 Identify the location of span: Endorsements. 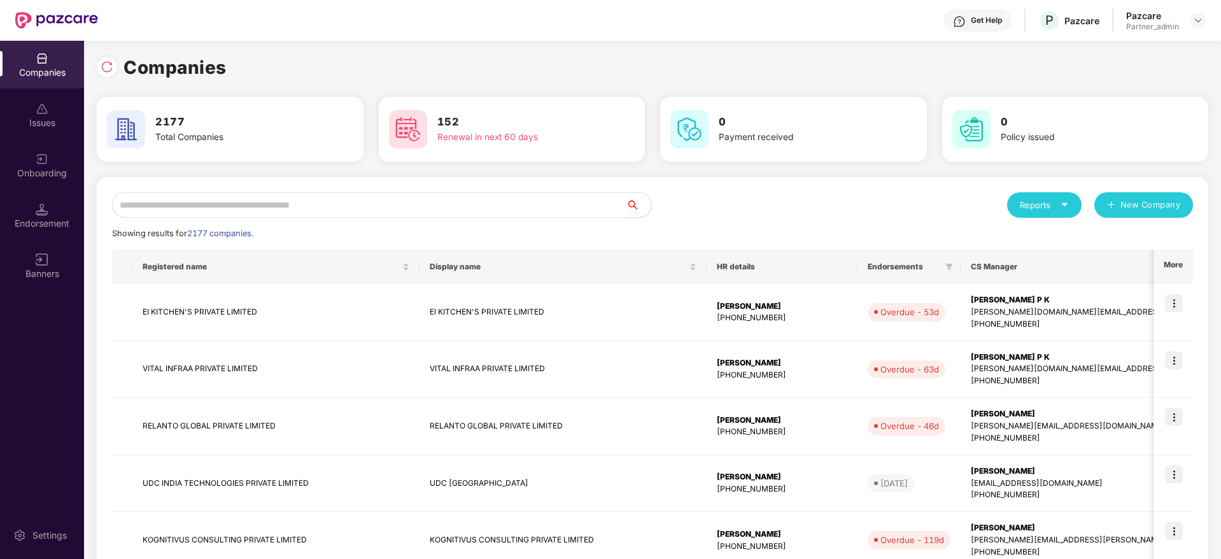
(904, 267).